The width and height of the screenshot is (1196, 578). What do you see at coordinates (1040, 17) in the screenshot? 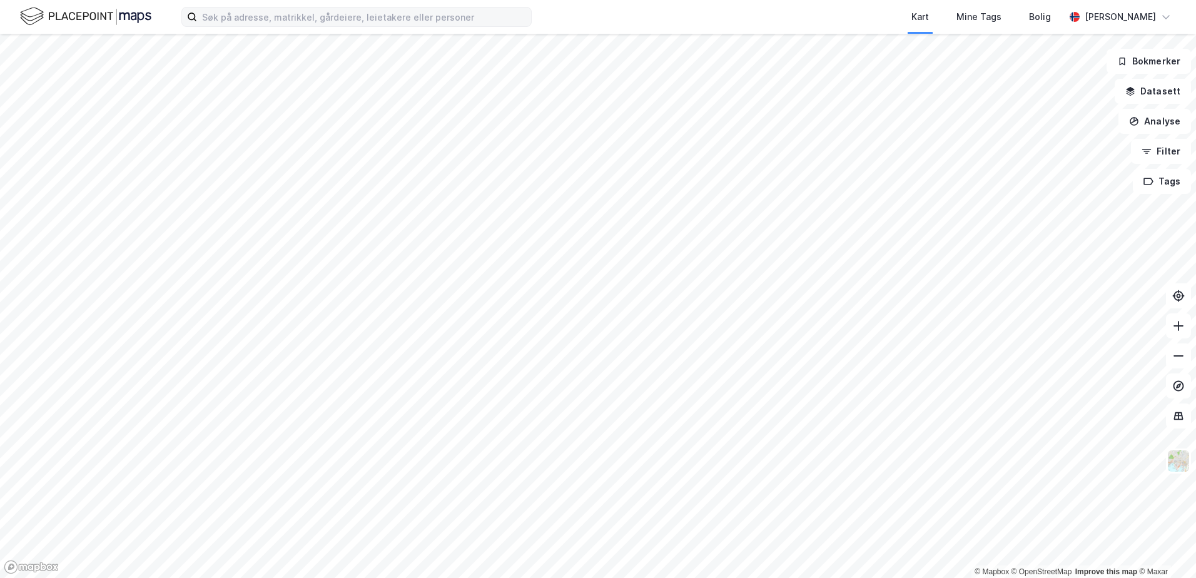
I see `div: Bolig` at bounding box center [1040, 17].